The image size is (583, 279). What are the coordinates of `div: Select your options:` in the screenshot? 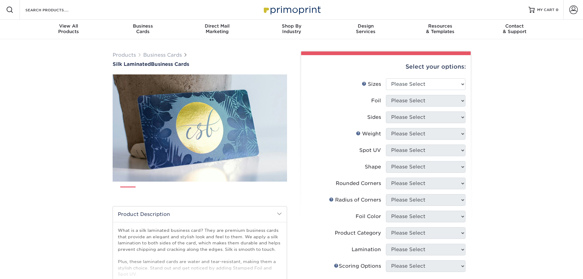 It's located at (386, 67).